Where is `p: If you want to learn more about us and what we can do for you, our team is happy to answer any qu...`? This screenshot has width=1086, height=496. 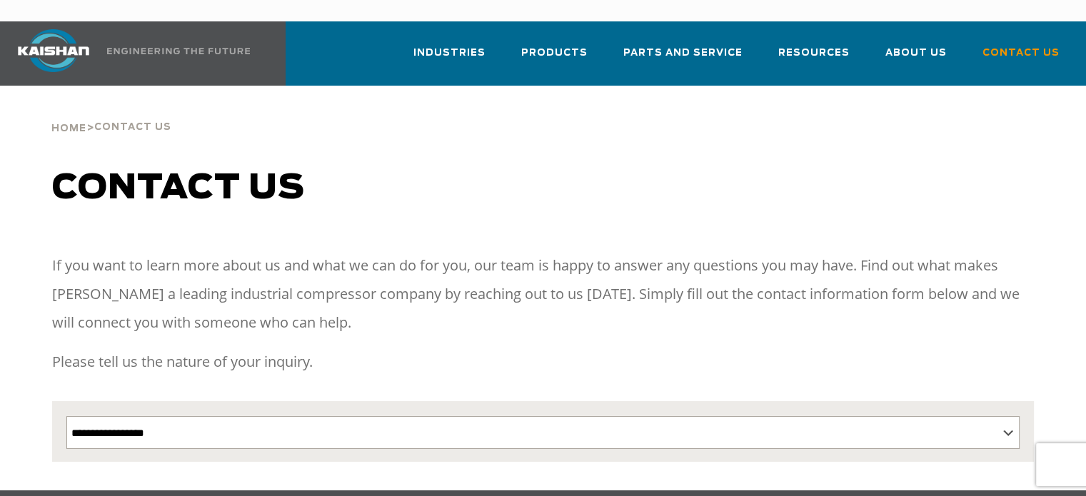
p: If you want to learn more about us and what we can do for you, our team is happy to answer any qu... is located at coordinates (543, 294).